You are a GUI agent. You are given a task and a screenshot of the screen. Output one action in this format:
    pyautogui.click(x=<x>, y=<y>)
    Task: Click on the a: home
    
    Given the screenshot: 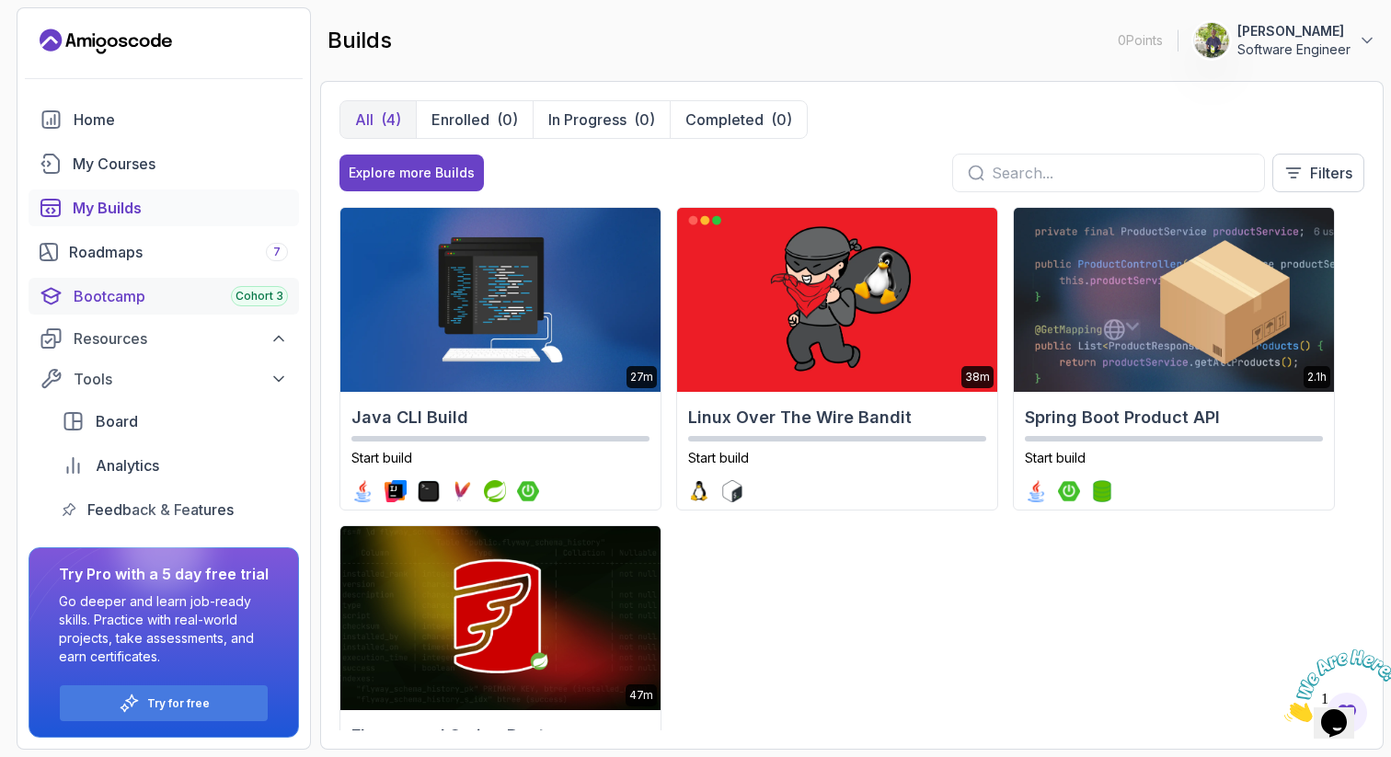 What is the action you would take?
    pyautogui.click(x=164, y=120)
    